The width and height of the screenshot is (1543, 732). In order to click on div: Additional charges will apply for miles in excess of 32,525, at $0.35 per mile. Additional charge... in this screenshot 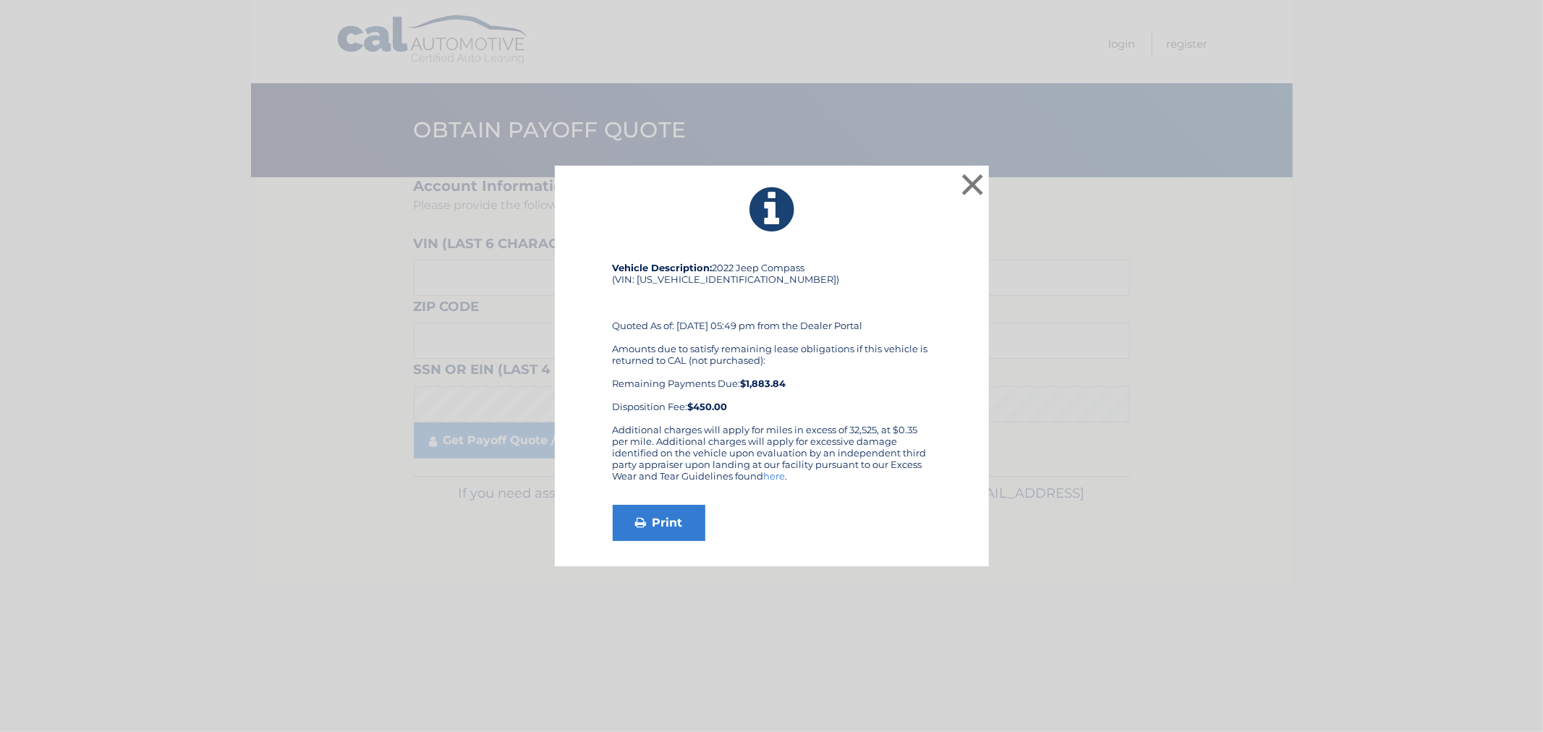, I will do `click(772, 459)`.